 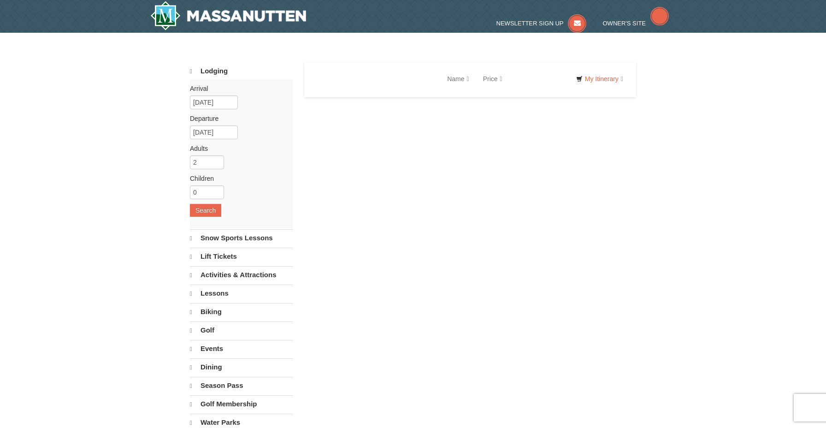 What do you see at coordinates (625, 23) in the screenshot?
I see `span: Owner's Site` at bounding box center [625, 23].